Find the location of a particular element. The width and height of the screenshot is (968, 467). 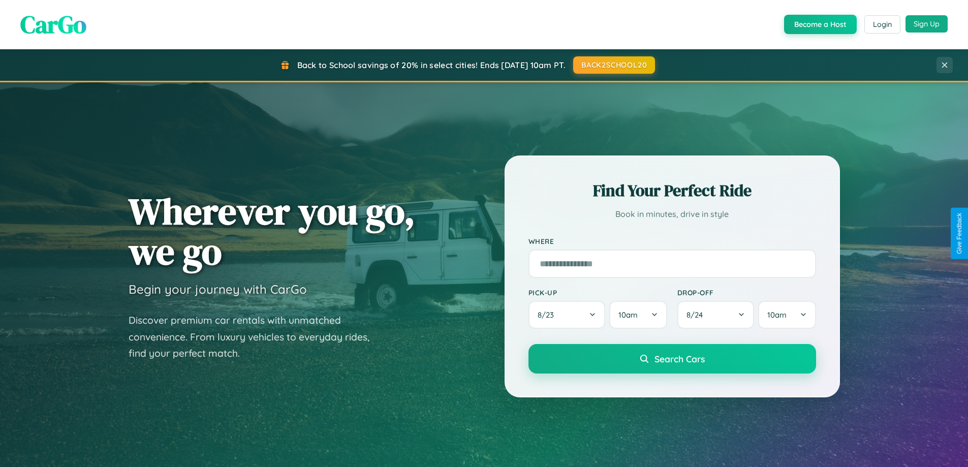

label: Drop-off is located at coordinates (747, 292).